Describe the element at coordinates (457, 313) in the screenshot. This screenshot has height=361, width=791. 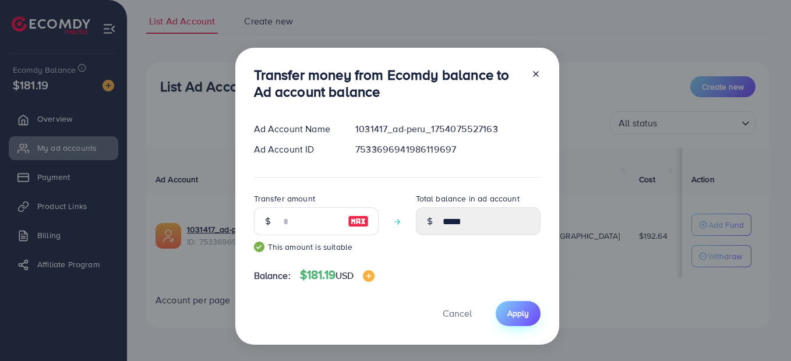
I see `button: Cancel` at that location.